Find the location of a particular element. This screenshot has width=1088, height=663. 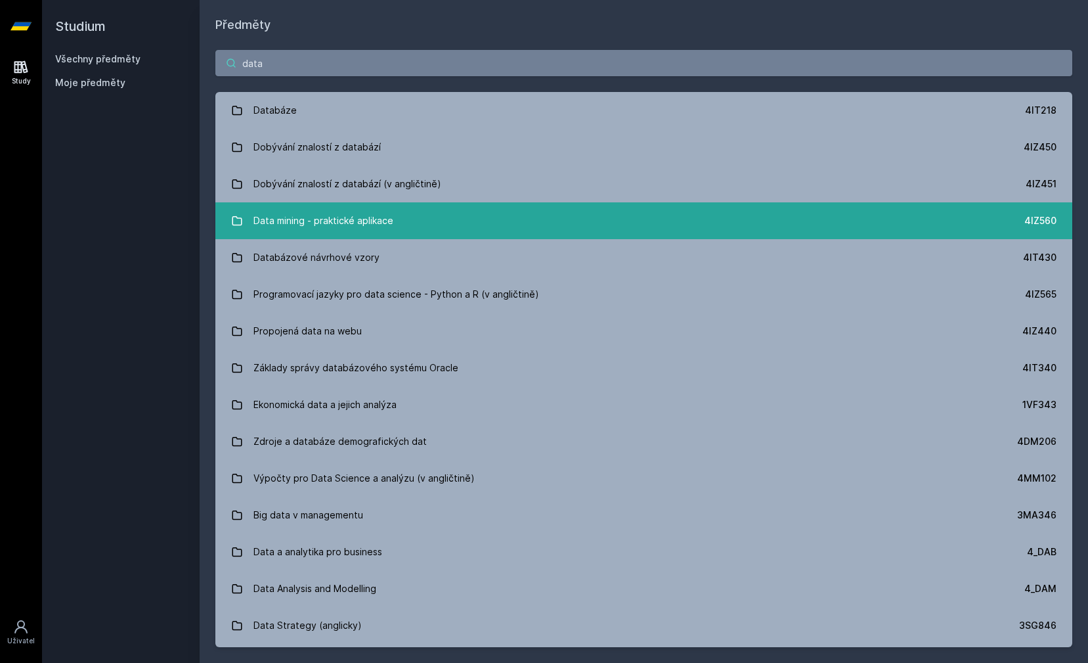

a: Programovací jazyky pro data science - Python a R (v angličtině) 4IZ565 is located at coordinates (644, 294).